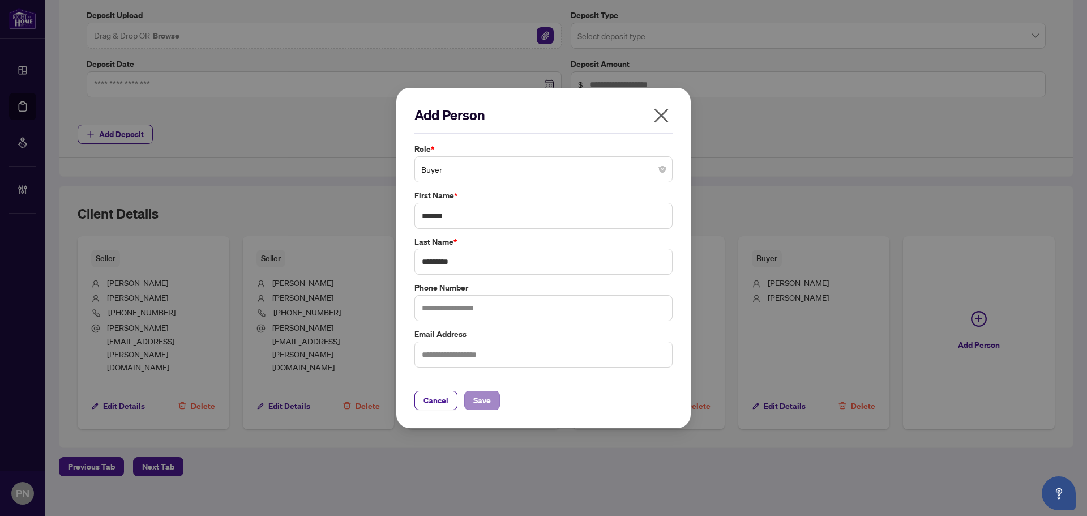 The image size is (1087, 516). Describe the element at coordinates (544, 242) in the screenshot. I see `label: Last Name` at that location.